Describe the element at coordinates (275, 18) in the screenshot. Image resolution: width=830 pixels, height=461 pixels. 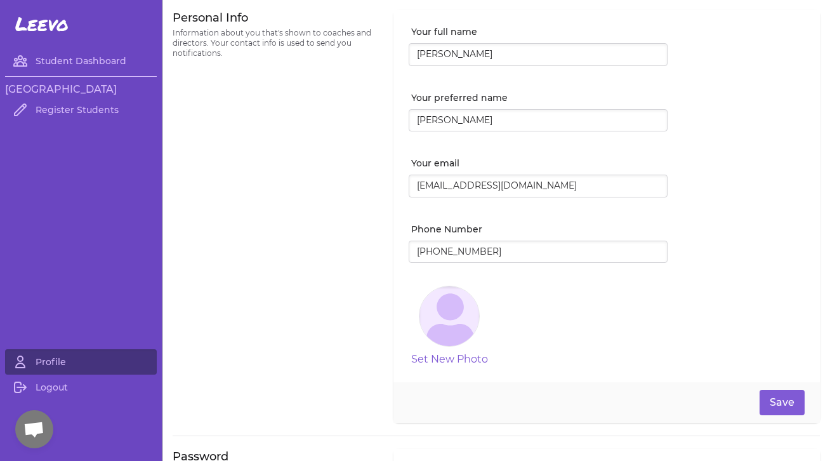
I see `h3: Personal Info` at that location.